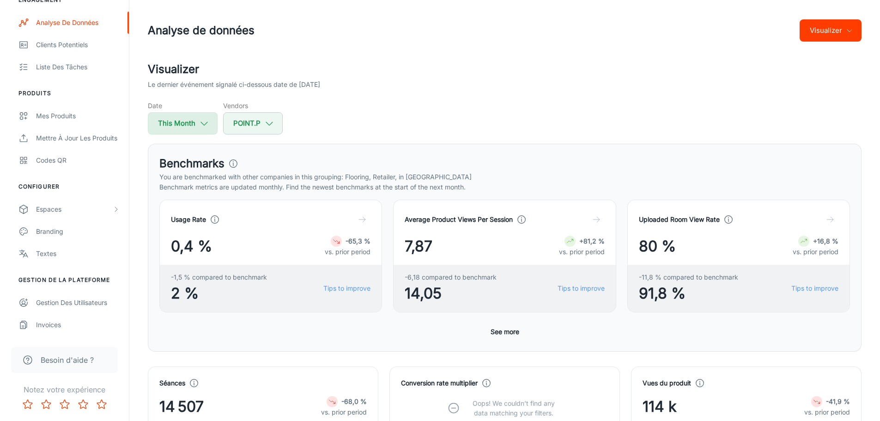 Image resolution: width=880 pixels, height=421 pixels. I want to click on h4: Séances, so click(172, 383).